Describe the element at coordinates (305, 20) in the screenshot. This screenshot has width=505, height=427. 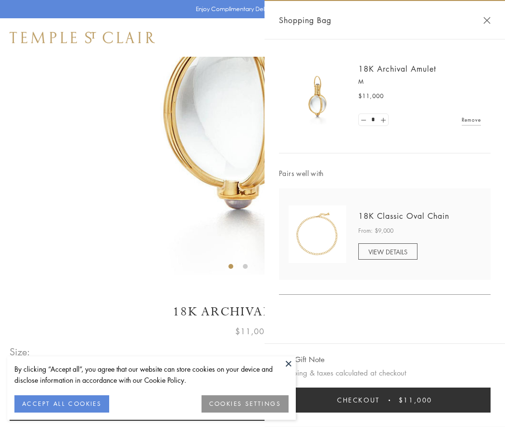
I see `span: Shopping Bag` at that location.